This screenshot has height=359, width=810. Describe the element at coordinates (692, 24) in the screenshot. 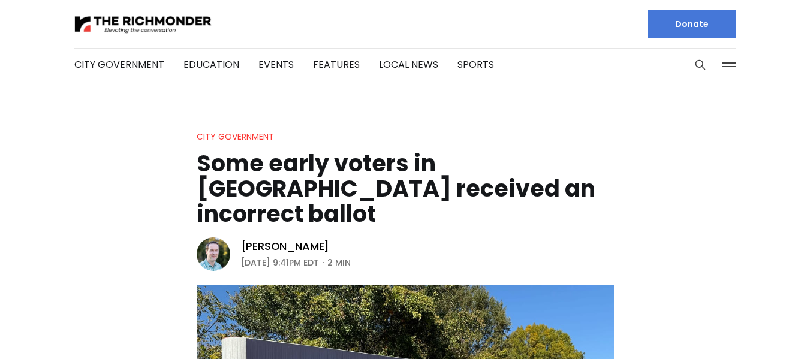

I see `a: Donate` at that location.